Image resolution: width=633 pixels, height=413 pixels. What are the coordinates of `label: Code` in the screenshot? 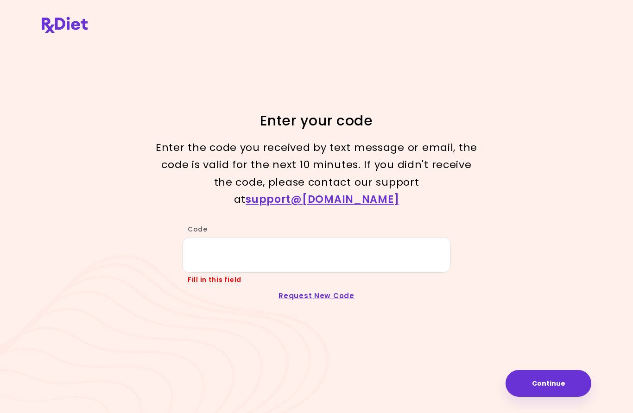 It's located at (195, 229).